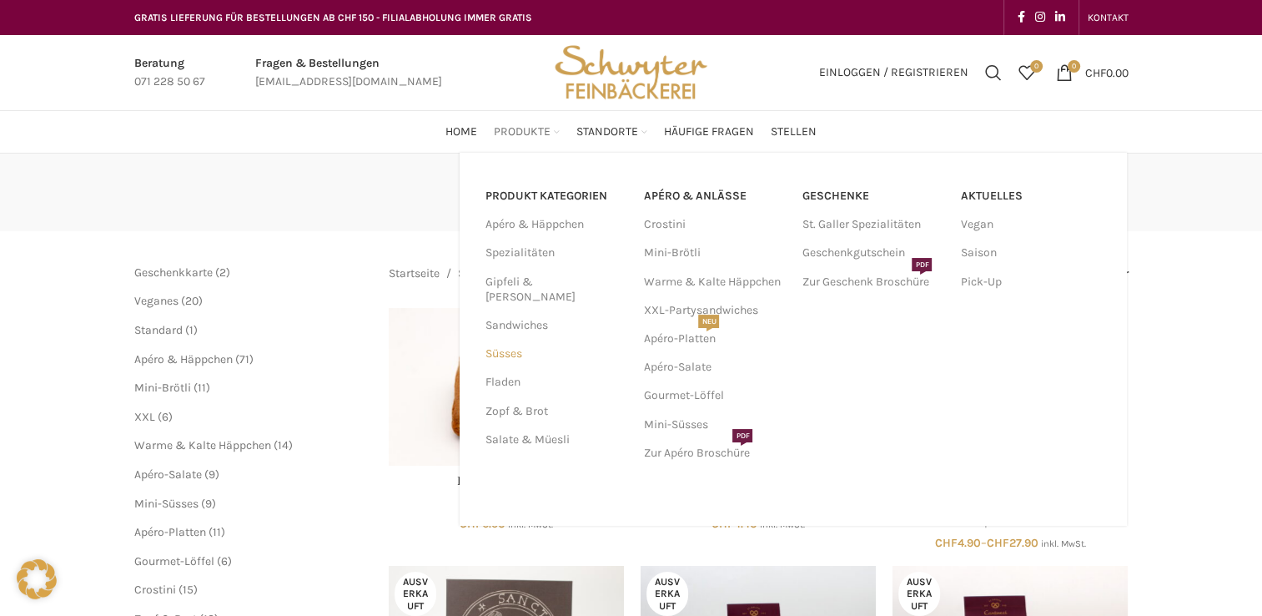 The image size is (1262, 616). I want to click on bdi: 0.00, so click(1107, 72).